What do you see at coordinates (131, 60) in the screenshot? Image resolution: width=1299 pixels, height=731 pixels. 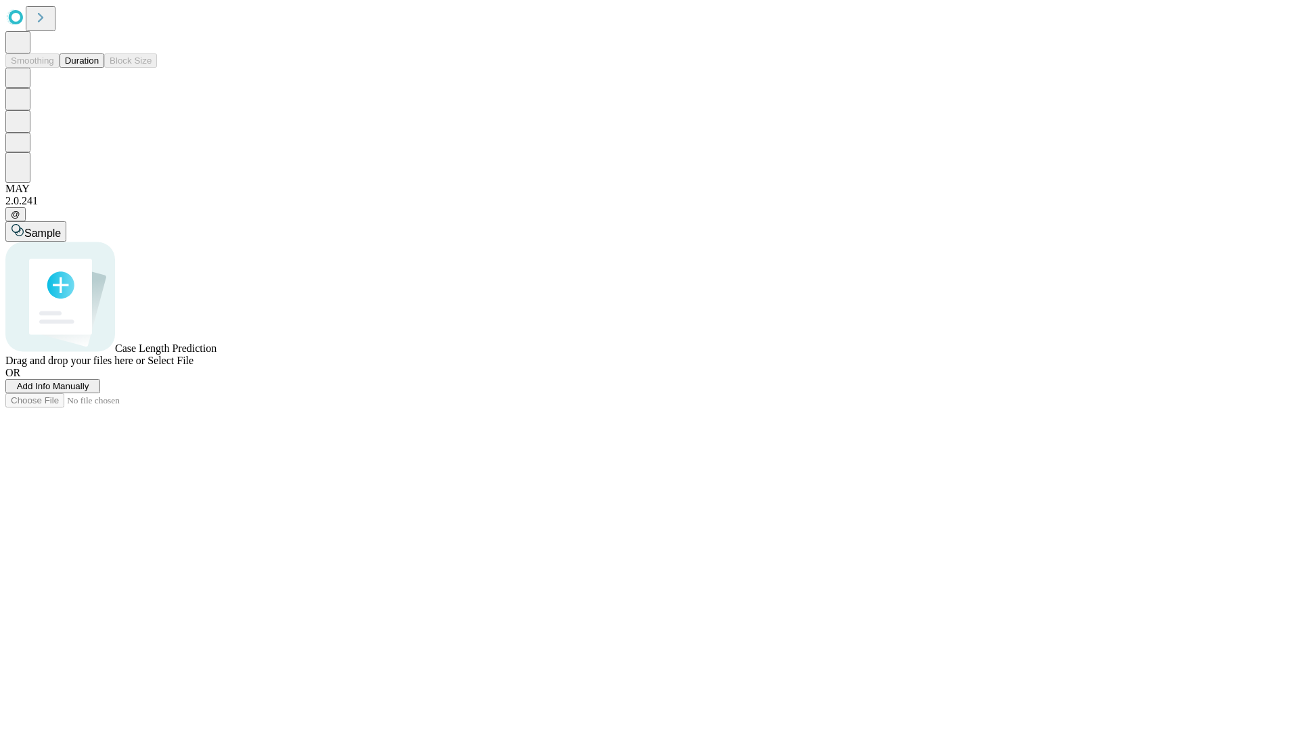 I see `button: Block Size` at bounding box center [131, 60].